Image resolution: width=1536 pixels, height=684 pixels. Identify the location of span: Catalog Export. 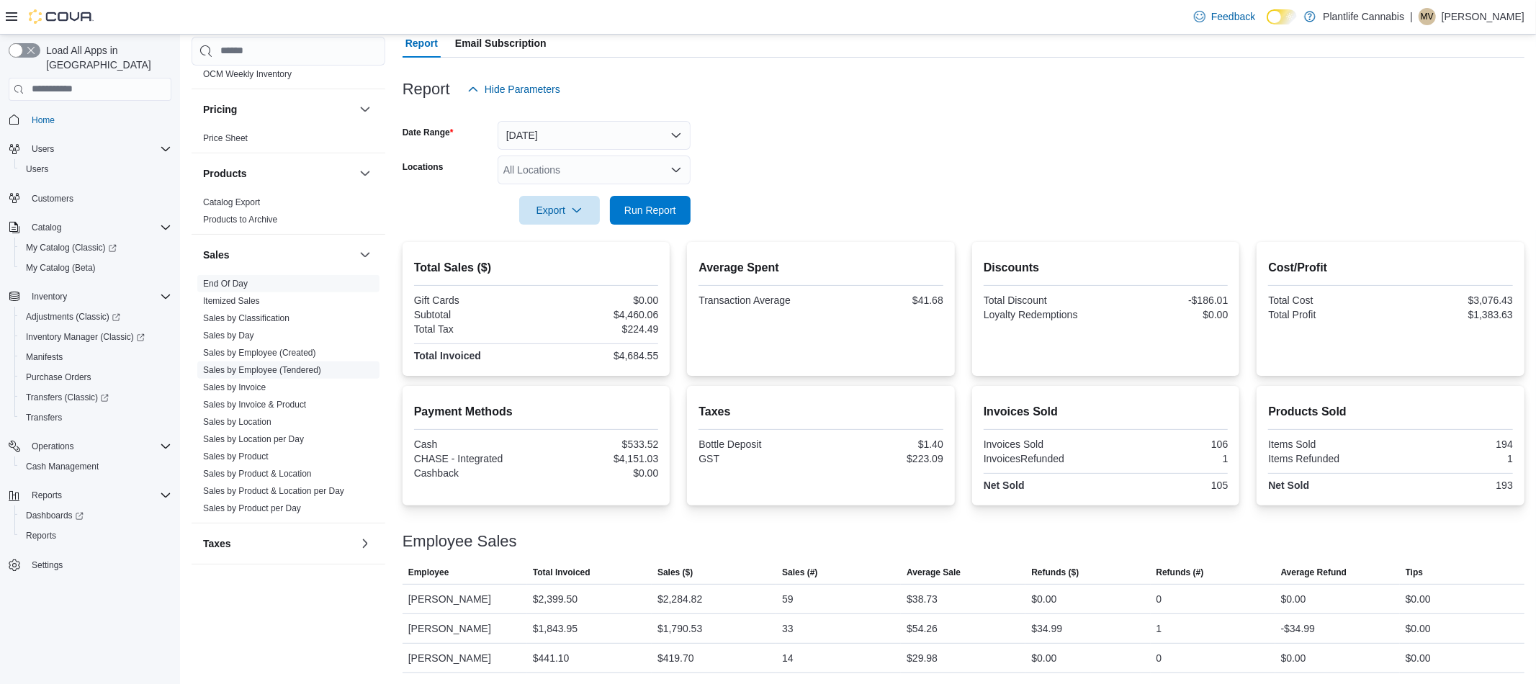
(231, 202).